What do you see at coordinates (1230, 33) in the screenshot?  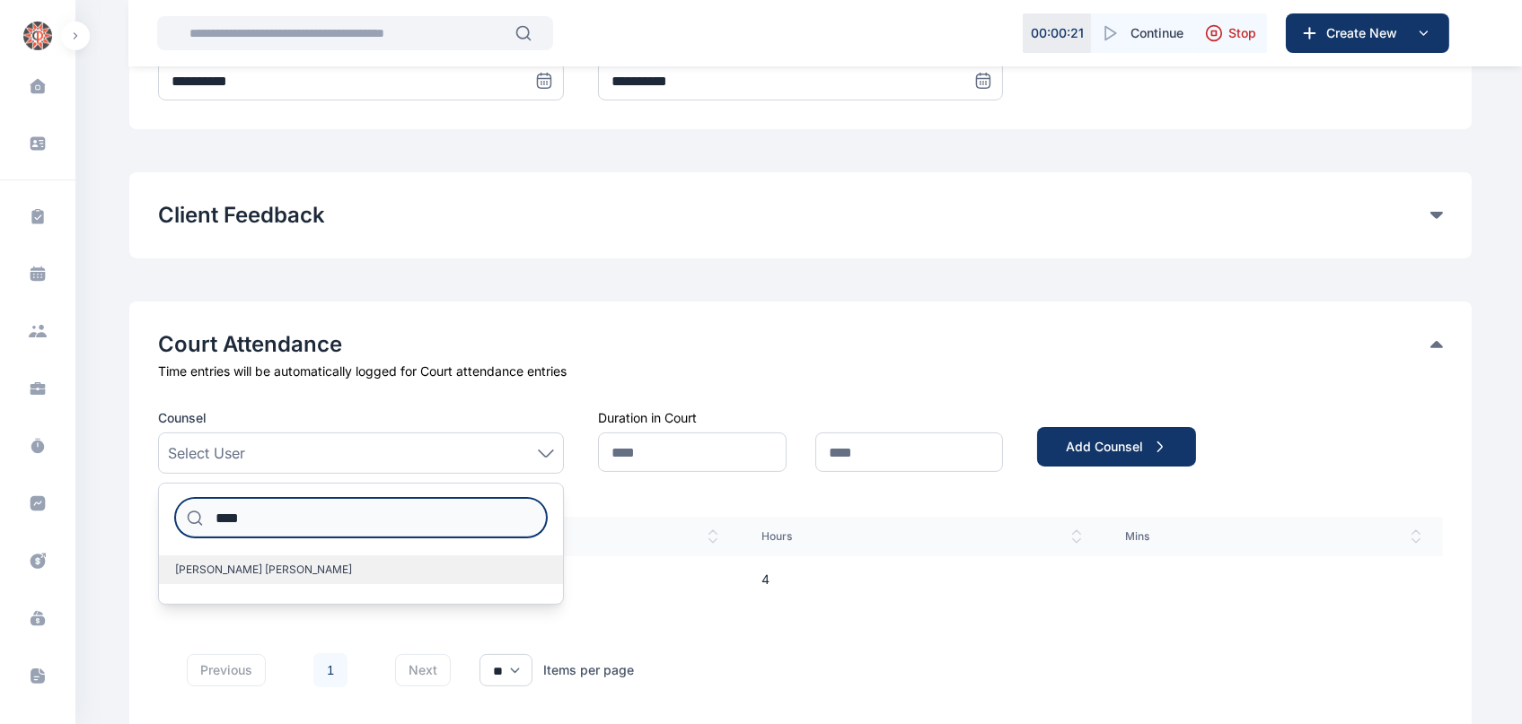 I see `button: Stop` at bounding box center [1230, 33].